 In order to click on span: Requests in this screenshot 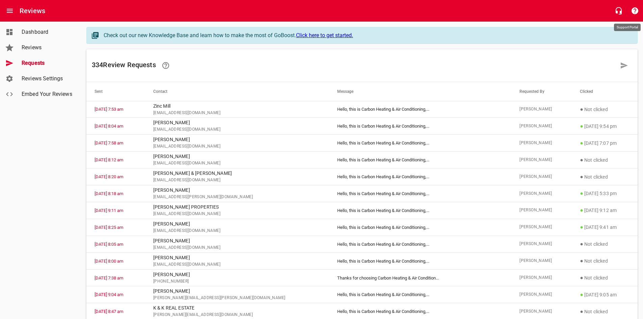, I will do `click(47, 63)`.